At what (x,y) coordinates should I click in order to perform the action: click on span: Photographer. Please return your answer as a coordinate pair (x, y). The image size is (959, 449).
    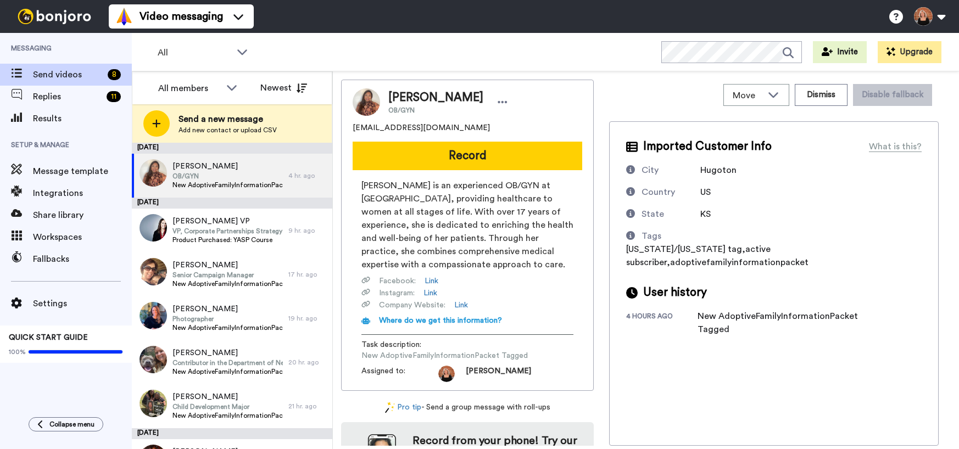
    Looking at the image, I should click on (227, 319).